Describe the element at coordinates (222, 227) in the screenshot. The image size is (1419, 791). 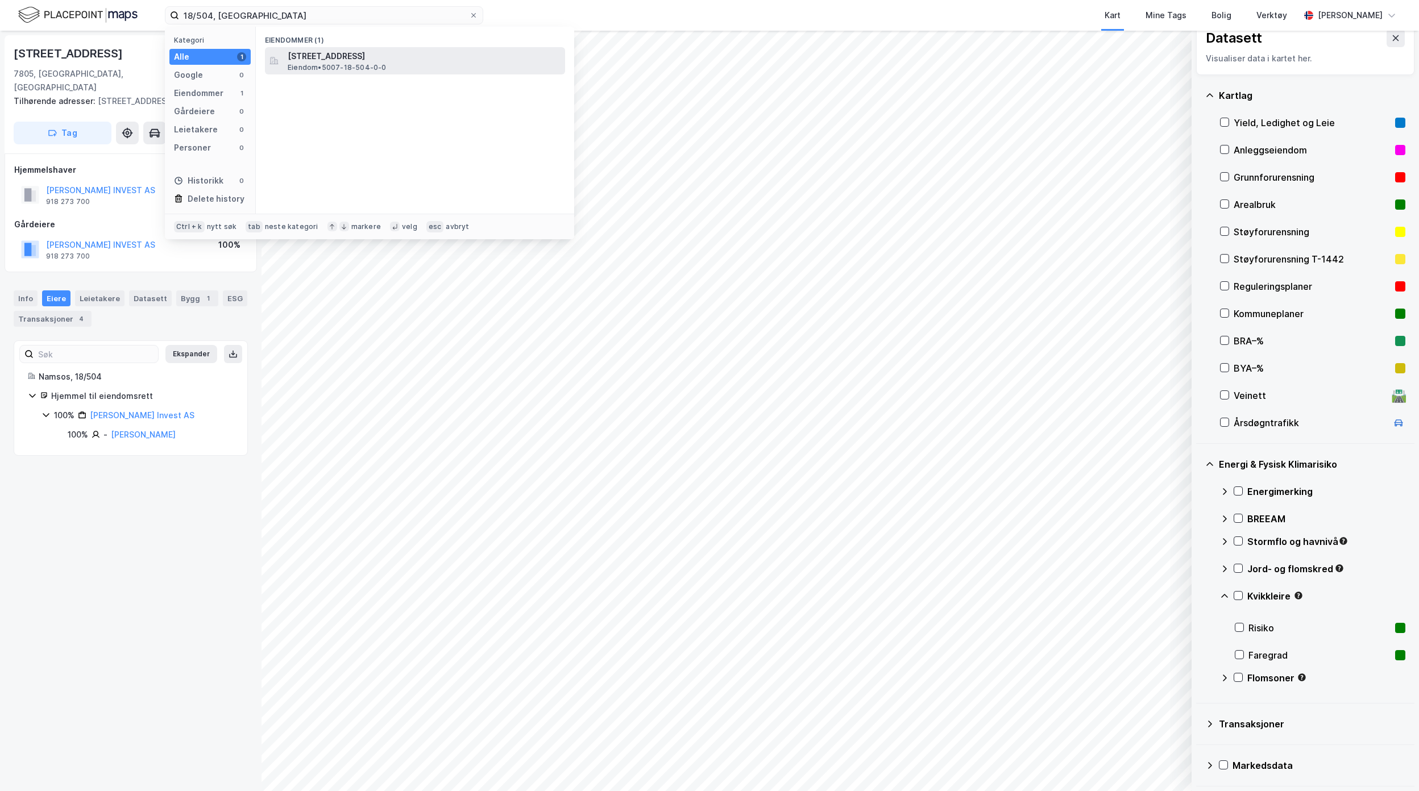
I see `div: nytt søk` at that location.